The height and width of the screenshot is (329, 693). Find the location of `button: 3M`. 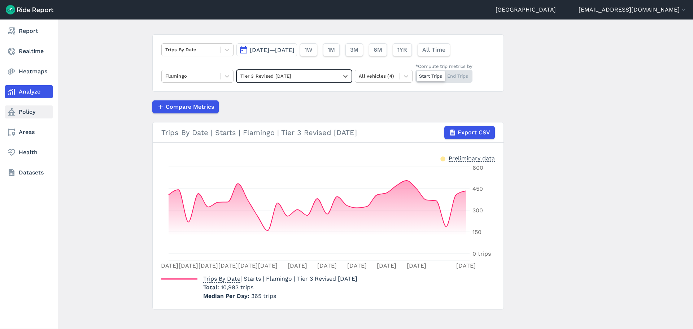

button: 3M is located at coordinates (354, 50).